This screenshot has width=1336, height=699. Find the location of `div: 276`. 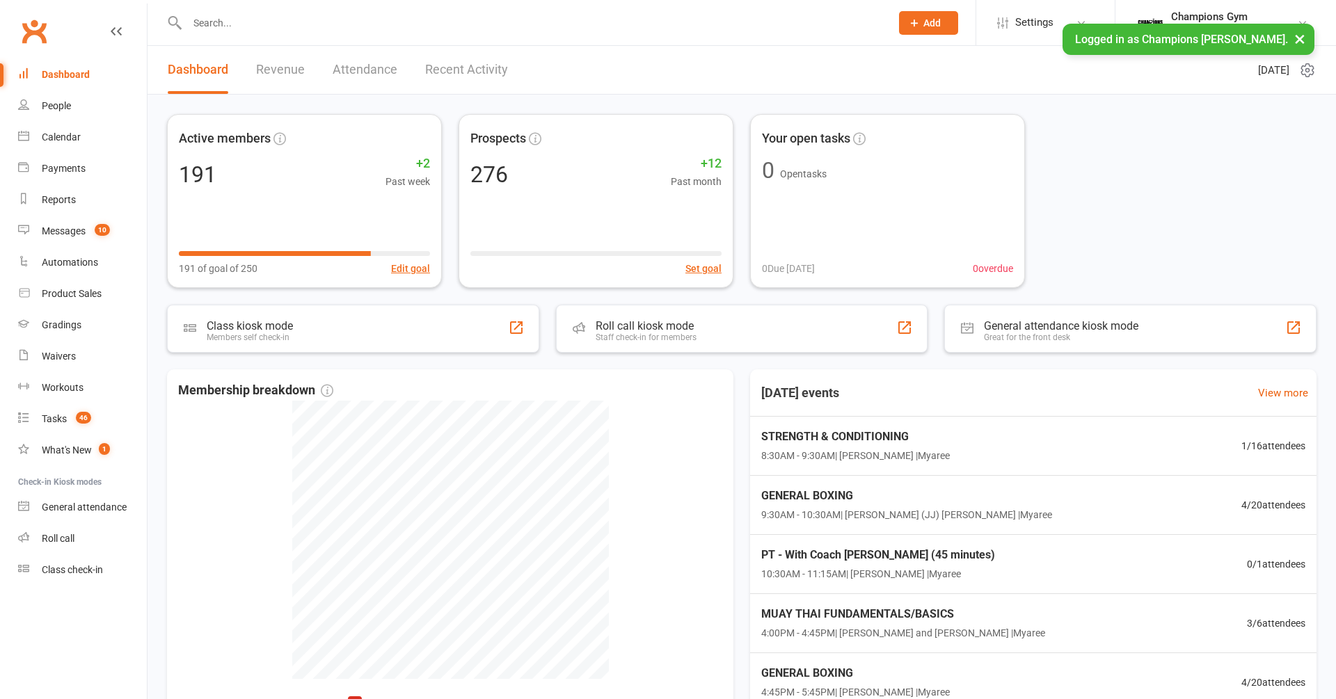

div: 276 is located at coordinates (489, 175).